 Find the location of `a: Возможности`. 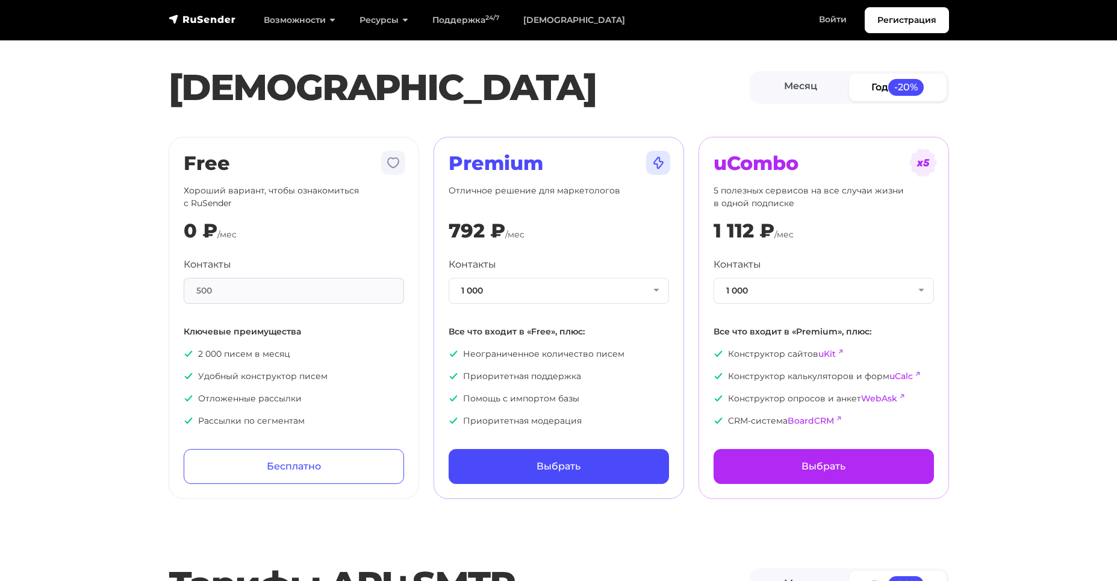

a: Возможности is located at coordinates (299, 20).